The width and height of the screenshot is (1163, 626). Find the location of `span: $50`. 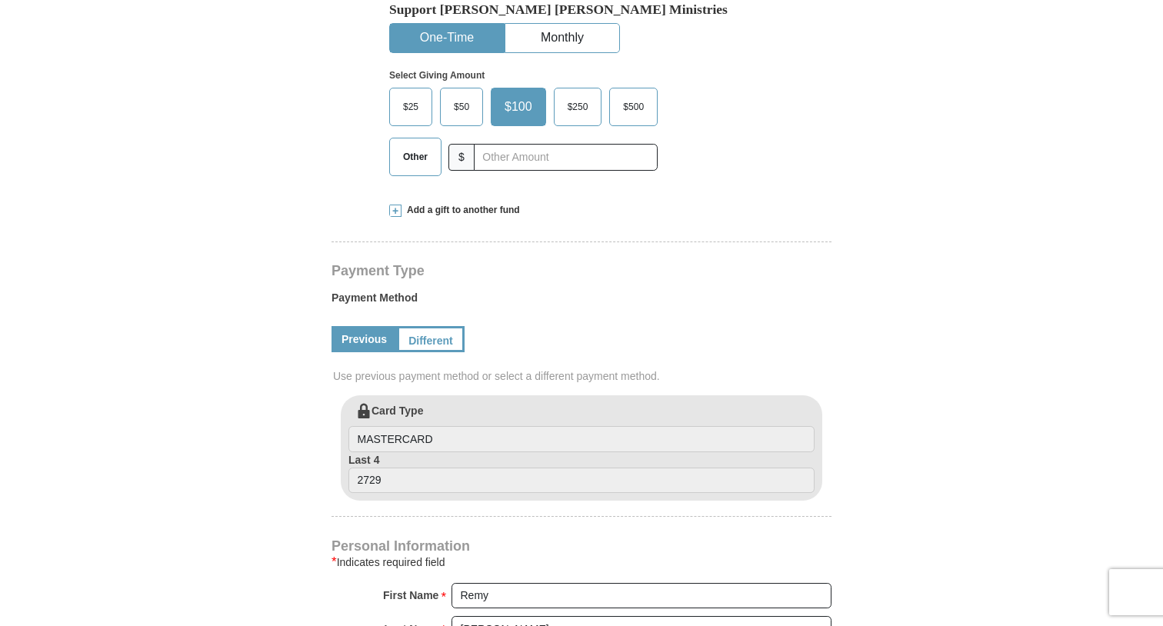

span: $50 is located at coordinates (461, 107).